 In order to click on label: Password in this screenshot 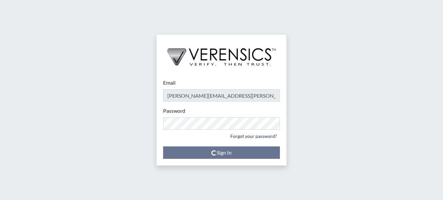, I will do `click(174, 111)`.